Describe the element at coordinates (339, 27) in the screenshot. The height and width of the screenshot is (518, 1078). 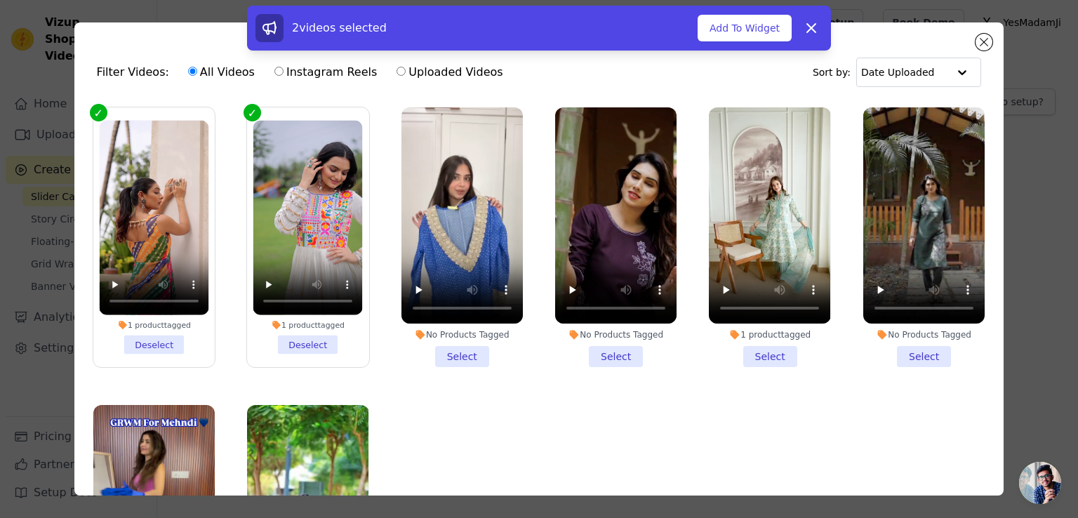
I see `span: 2 videos selected` at that location.